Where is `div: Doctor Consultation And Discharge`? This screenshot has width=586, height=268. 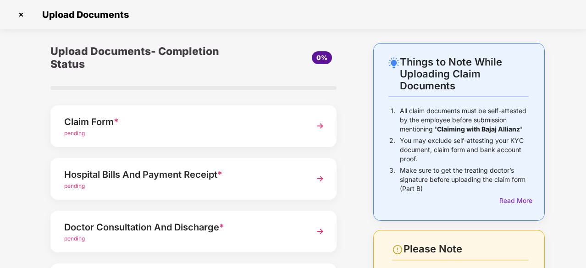 div: Doctor Consultation And Discharge is located at coordinates (183, 227).